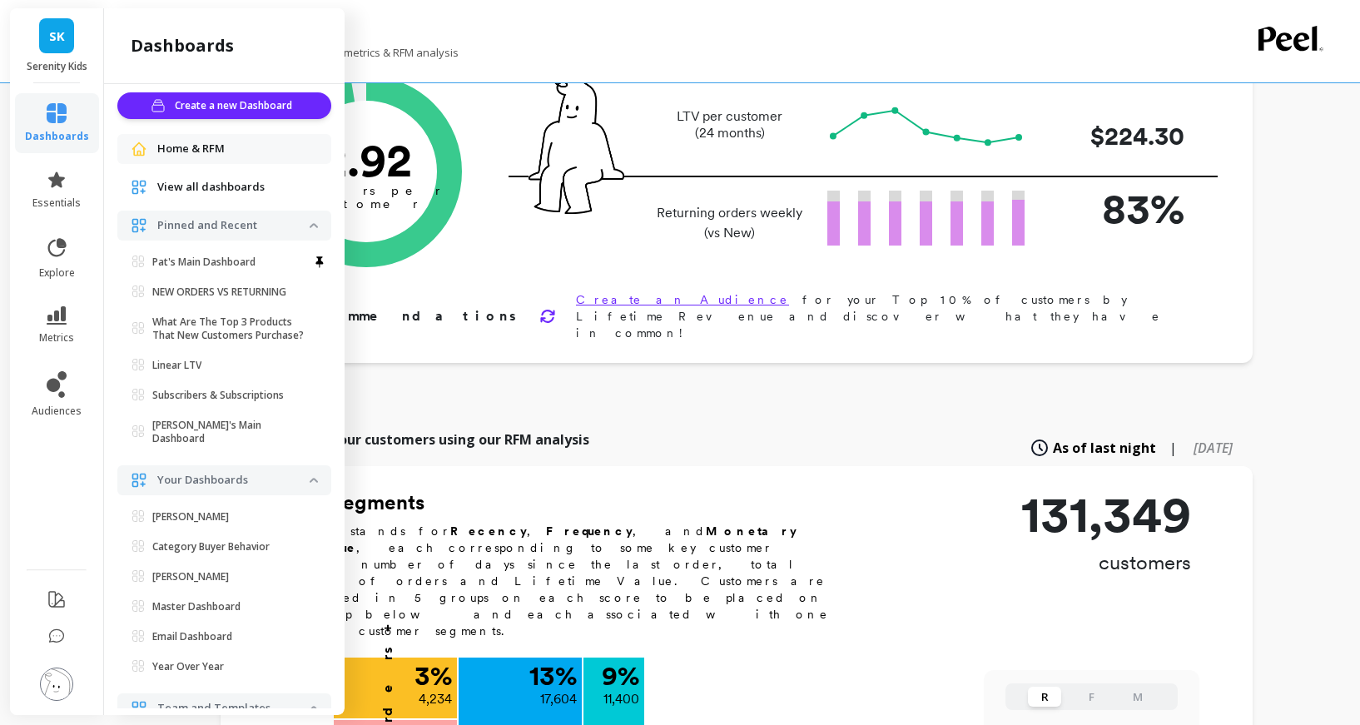  What do you see at coordinates (211, 547) in the screenshot?
I see `p: Category Buyer Behavior` at bounding box center [211, 547].